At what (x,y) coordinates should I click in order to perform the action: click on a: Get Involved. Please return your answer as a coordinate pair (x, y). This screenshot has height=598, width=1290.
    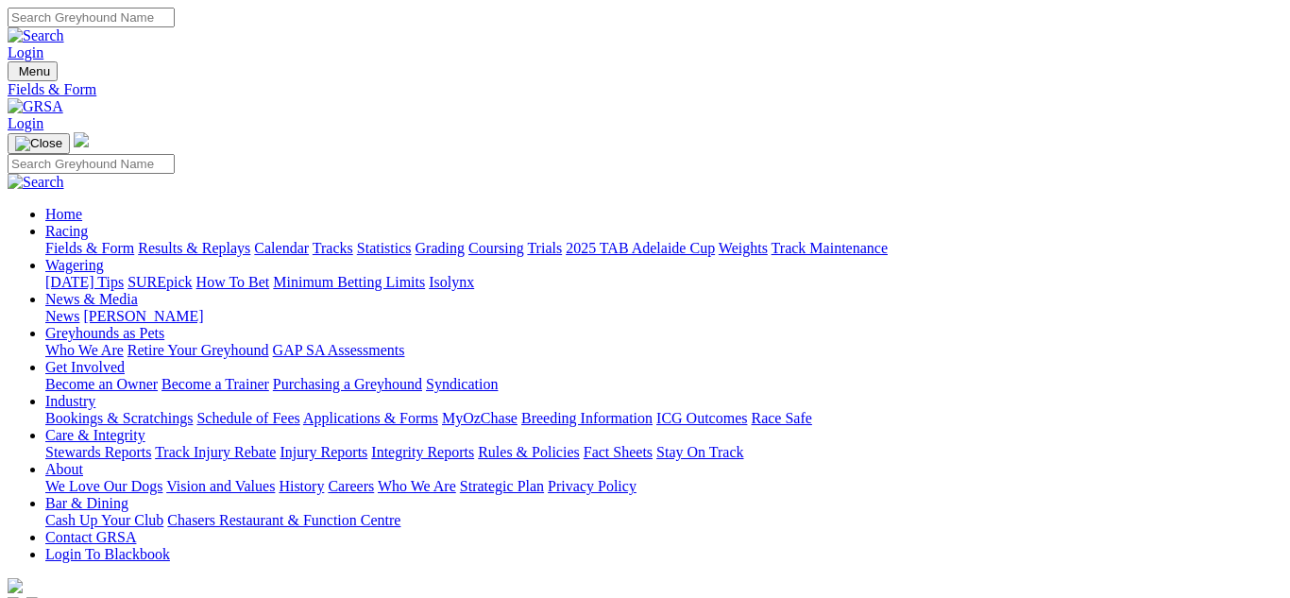
    Looking at the image, I should click on (85, 366).